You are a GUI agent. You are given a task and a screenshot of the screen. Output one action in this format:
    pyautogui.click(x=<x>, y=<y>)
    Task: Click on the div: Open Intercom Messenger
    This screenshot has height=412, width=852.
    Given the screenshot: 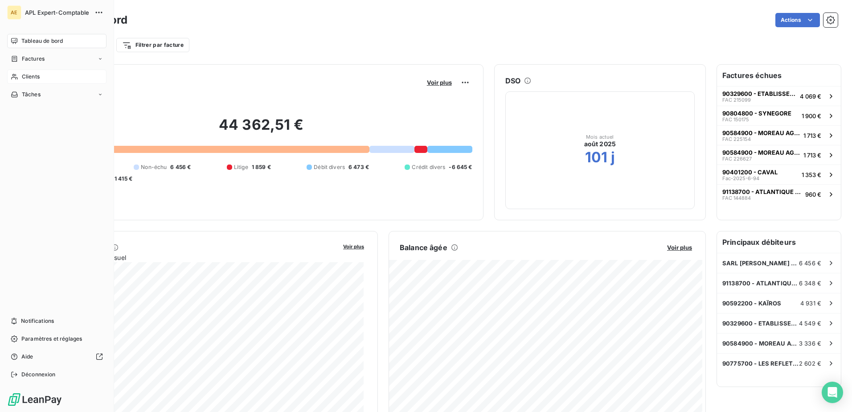 What is the action you would take?
    pyautogui.click(x=832, y=392)
    